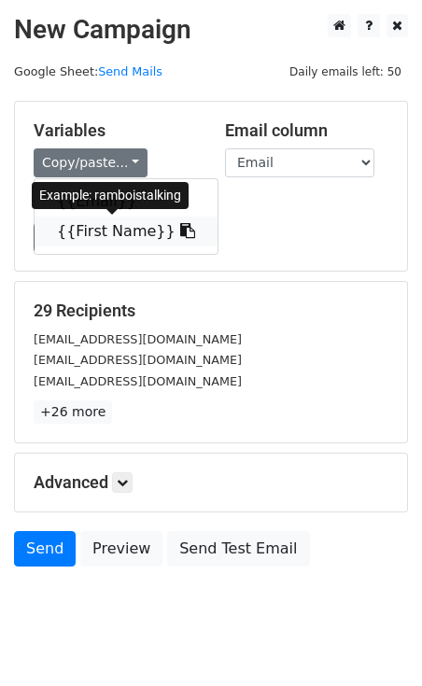 The image size is (422, 686). I want to click on a: Preview, so click(121, 549).